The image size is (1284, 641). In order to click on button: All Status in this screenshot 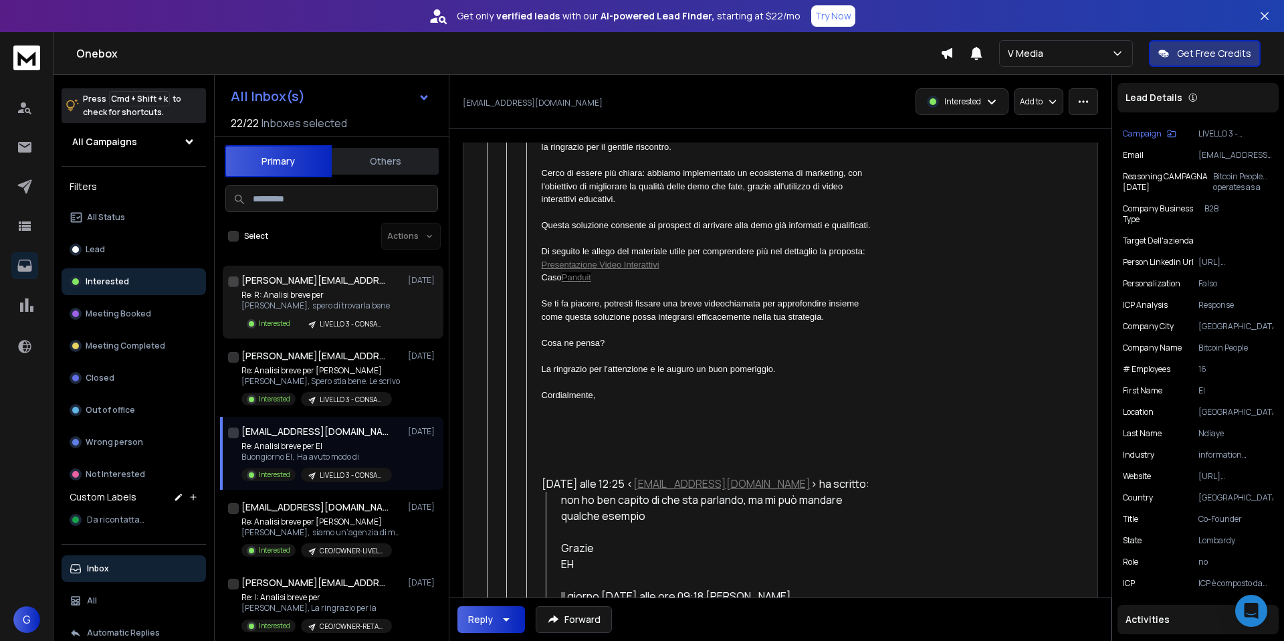, I will do `click(134, 217)`.